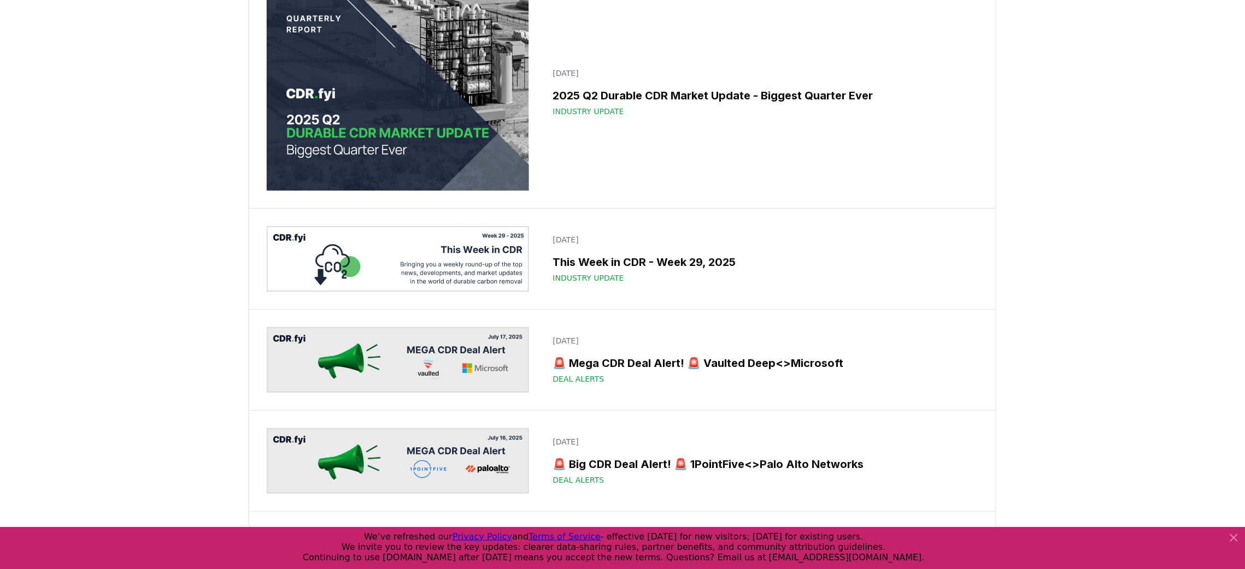 Image resolution: width=1245 pixels, height=569 pixels. Describe the element at coordinates (398, 360) in the screenshot. I see `img: 🚨 Mega CDR Deal Alert! 🚨 Vaulted Deep<>Microsoft blog post image` at that location.